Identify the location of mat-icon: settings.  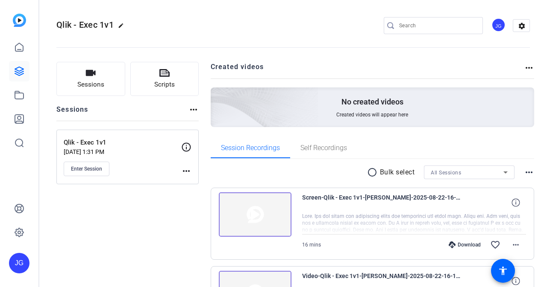
(521, 26).